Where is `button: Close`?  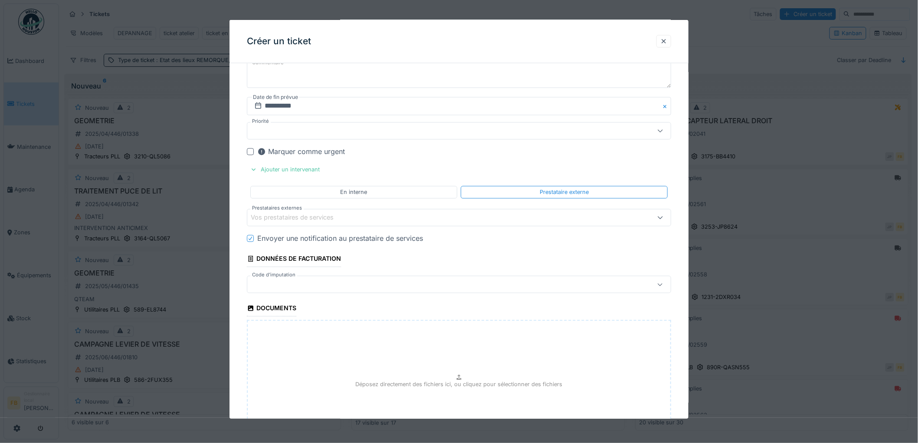 button: Close is located at coordinates (666, 106).